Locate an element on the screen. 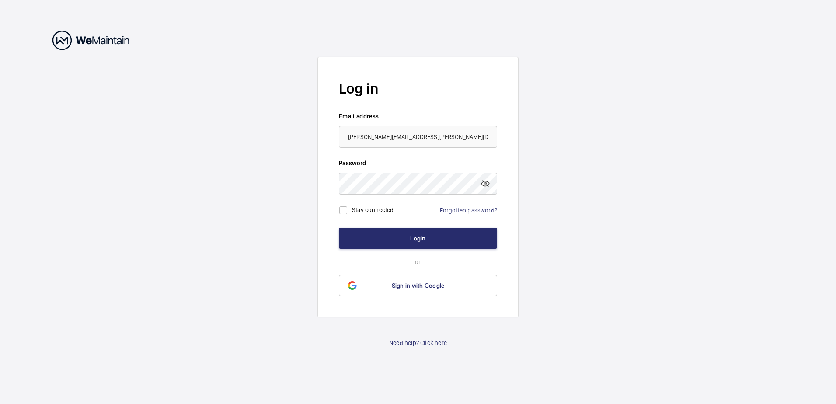 The height and width of the screenshot is (404, 836). label: Stay connected is located at coordinates (373, 210).